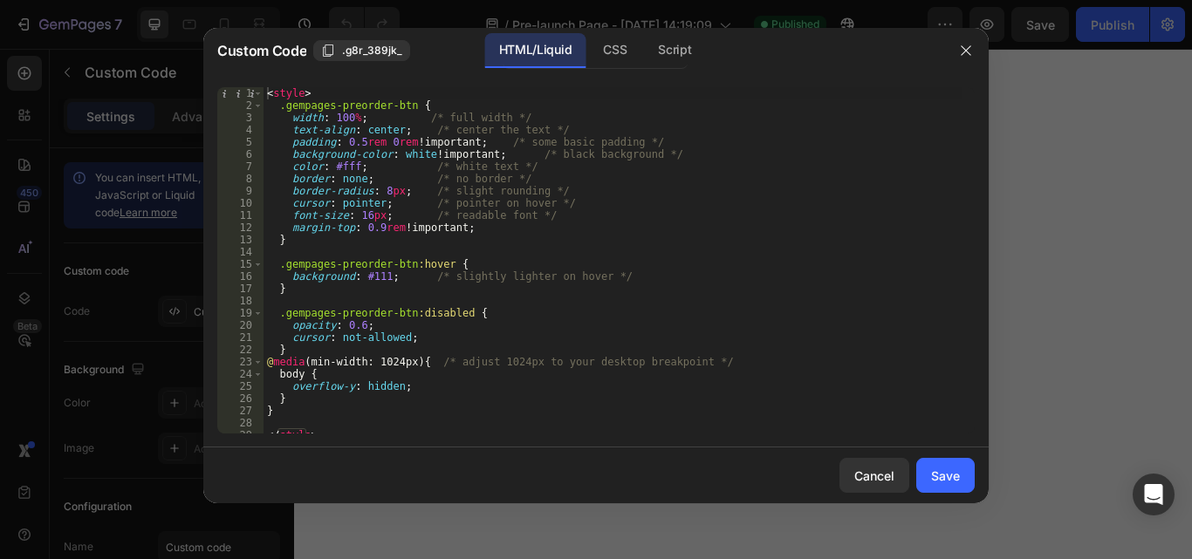 Image resolution: width=1192 pixels, height=559 pixels. I want to click on div: 3, so click(240, 118).